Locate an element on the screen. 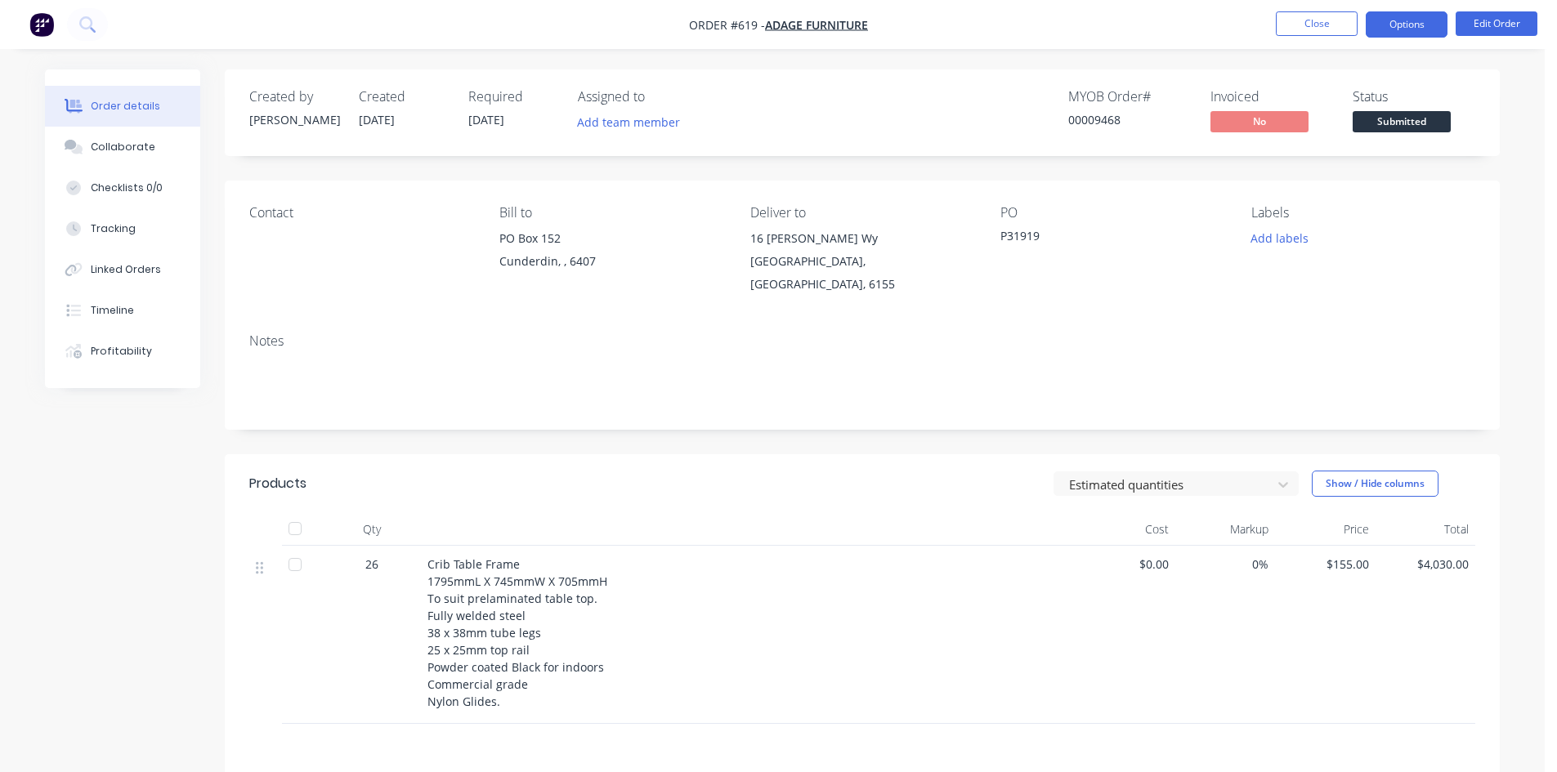 This screenshot has width=1557, height=772. div: Checklists 0/0 is located at coordinates (127, 188).